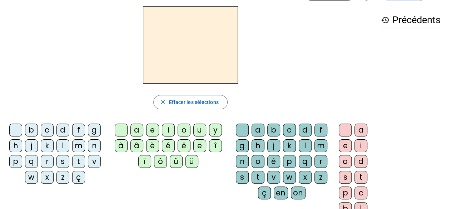 The height and width of the screenshot is (209, 452). What do you see at coordinates (411, 20) in the screenshot?
I see `h3: Précédents` at bounding box center [411, 20].